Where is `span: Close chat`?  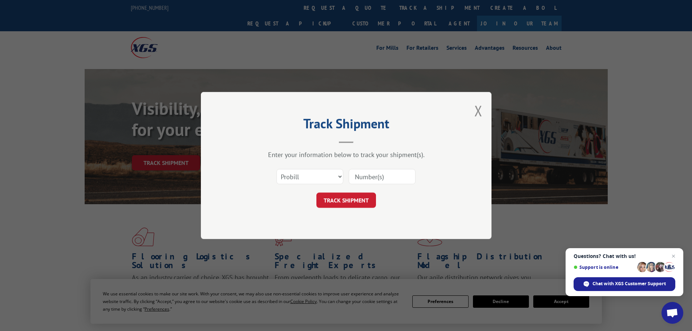
span: Close chat is located at coordinates (673, 256).